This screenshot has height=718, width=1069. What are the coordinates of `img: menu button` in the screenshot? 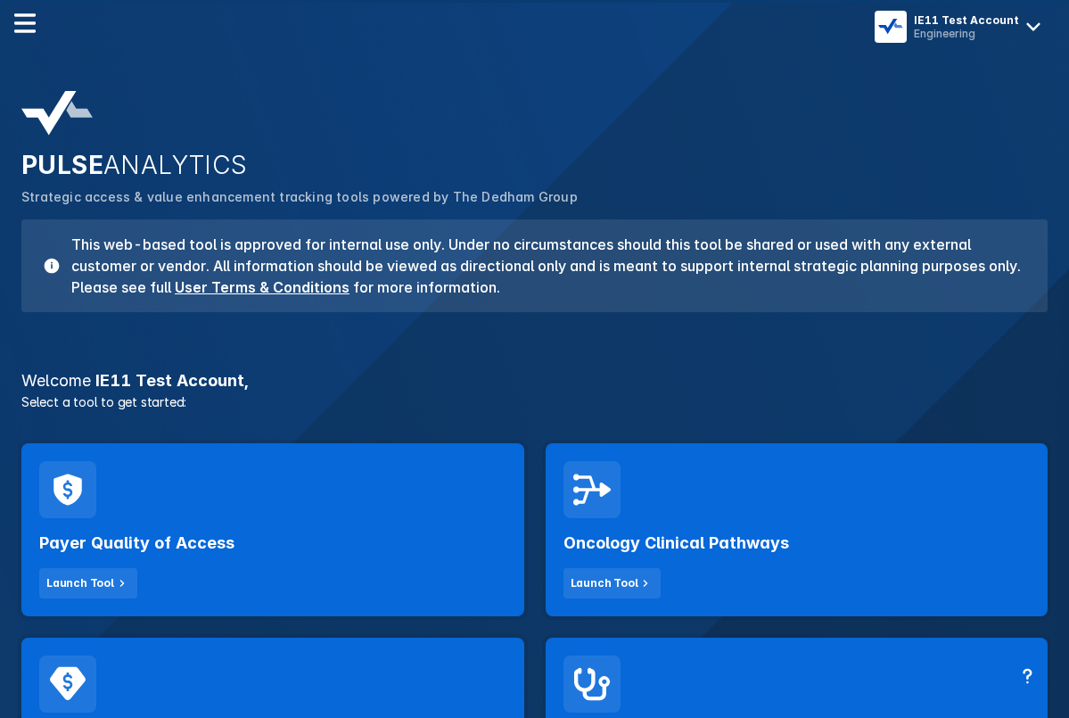 It's located at (890, 27).